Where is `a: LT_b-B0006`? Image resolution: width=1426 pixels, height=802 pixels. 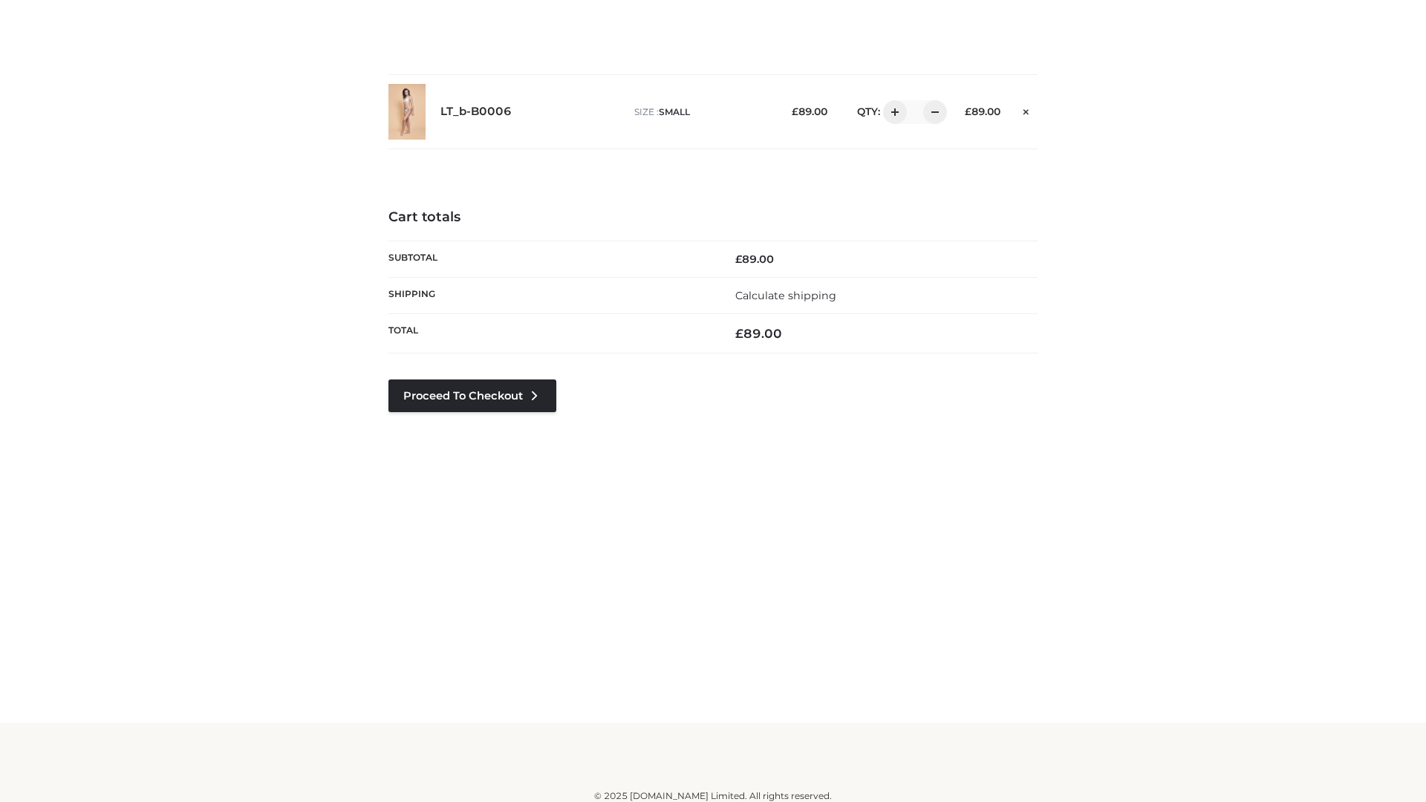 a: LT_b-B0006 is located at coordinates (476, 111).